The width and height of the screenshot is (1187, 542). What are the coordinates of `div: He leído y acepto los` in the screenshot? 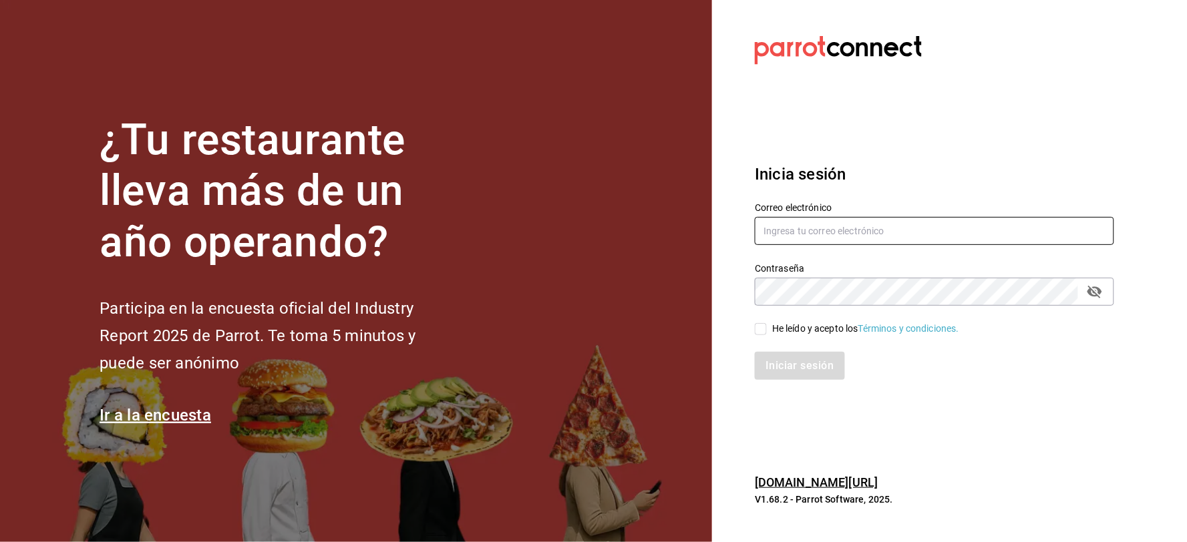 It's located at (866, 329).